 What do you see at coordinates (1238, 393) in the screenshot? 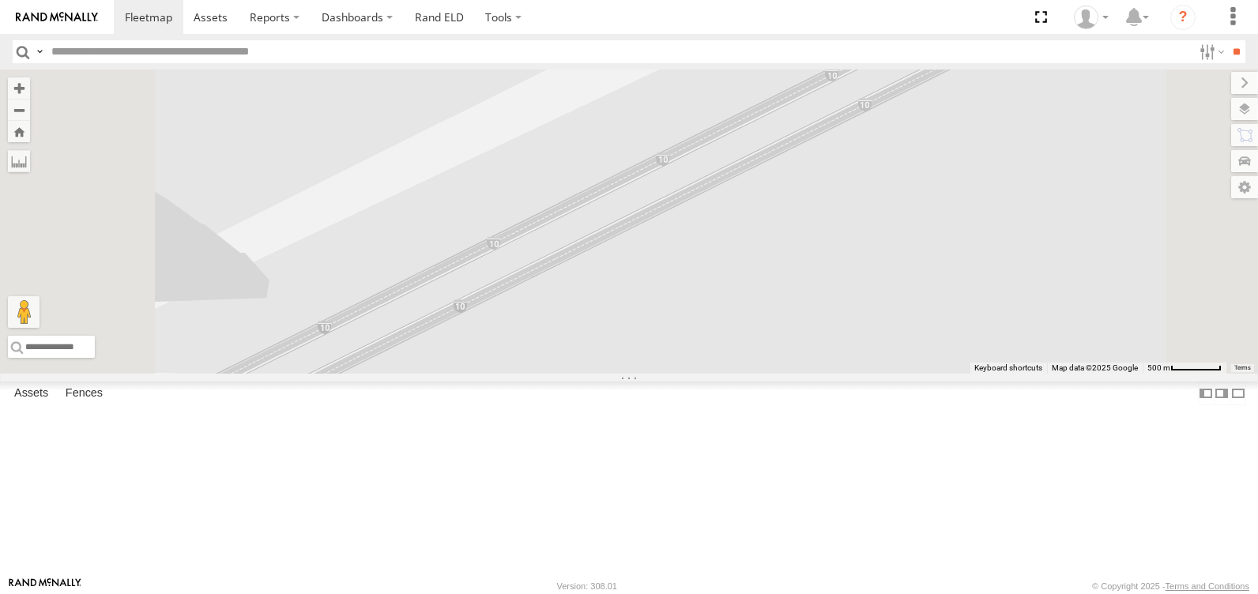
I see `label: Hide Summary Table` at bounding box center [1238, 393].